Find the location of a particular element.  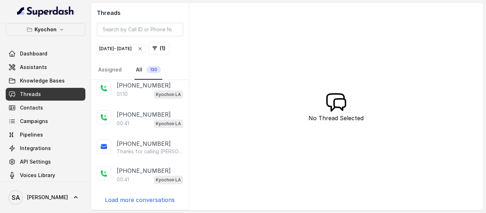

a: Assigned is located at coordinates (110, 70).